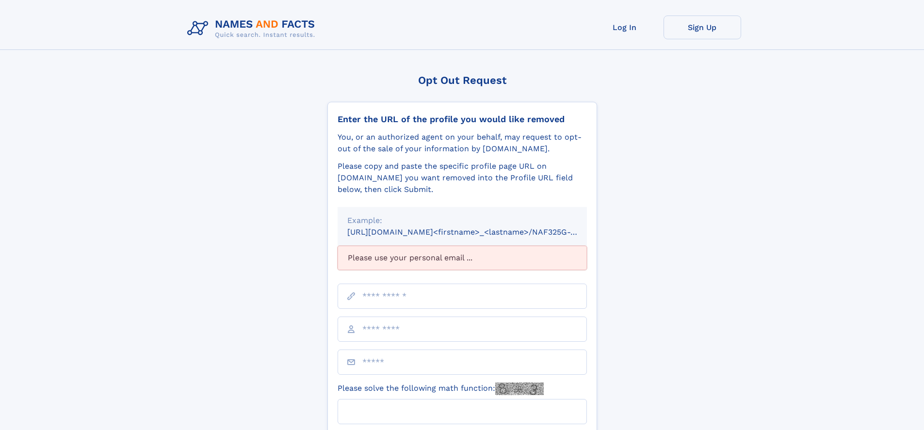  I want to click on a: Log In, so click(624, 27).